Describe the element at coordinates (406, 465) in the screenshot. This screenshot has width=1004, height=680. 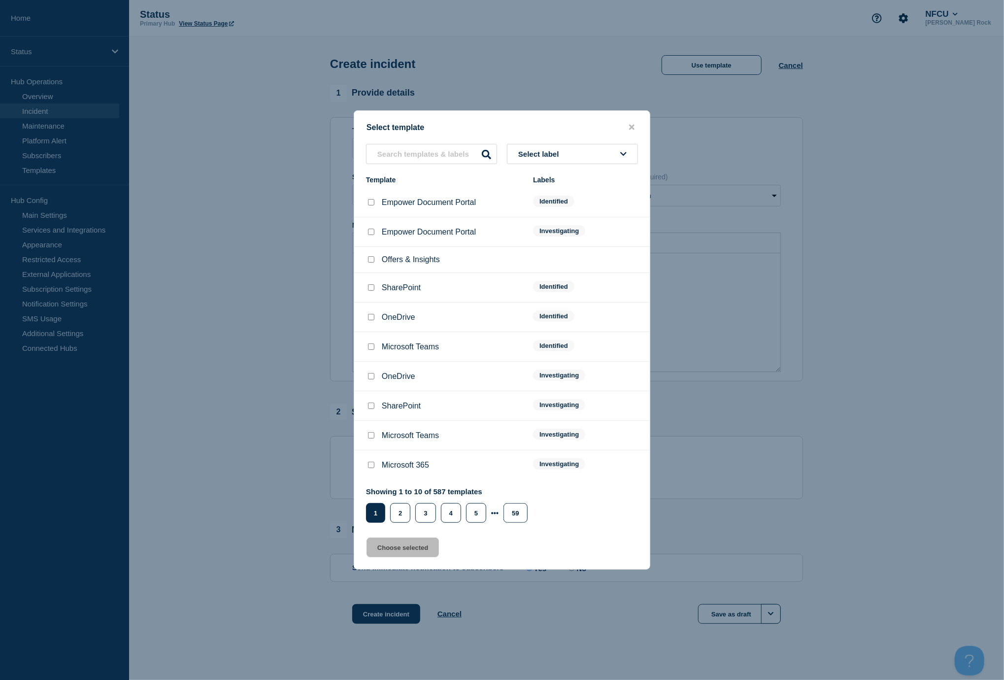
I see `p: Microsoft 365` at that location.